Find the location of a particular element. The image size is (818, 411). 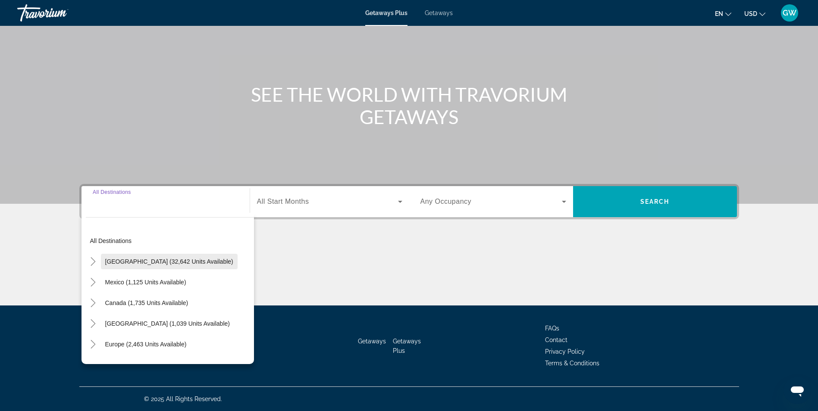

span: en is located at coordinates (719, 14).